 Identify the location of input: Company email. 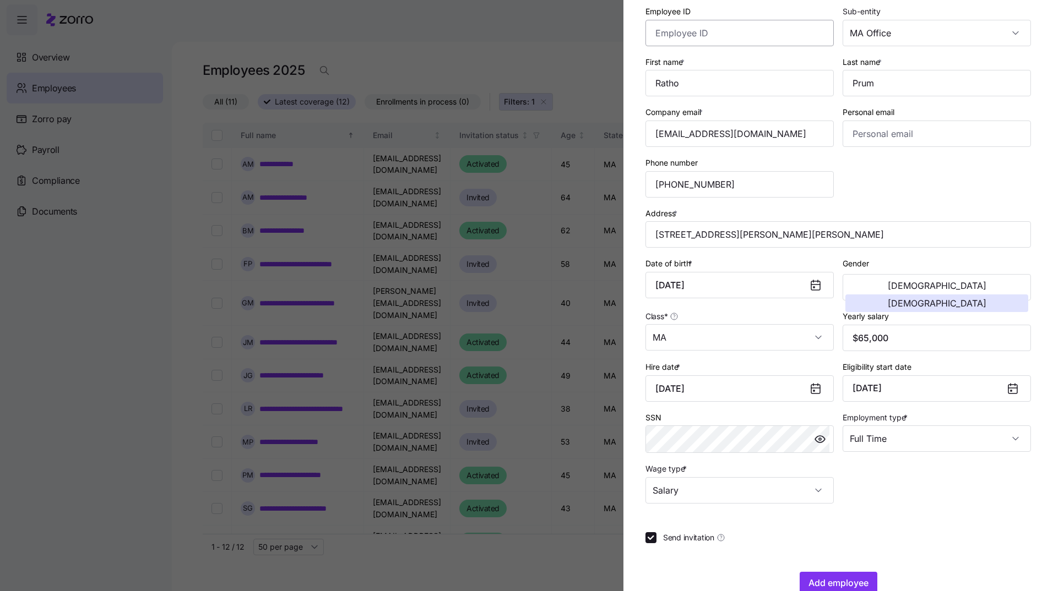
(740, 134).